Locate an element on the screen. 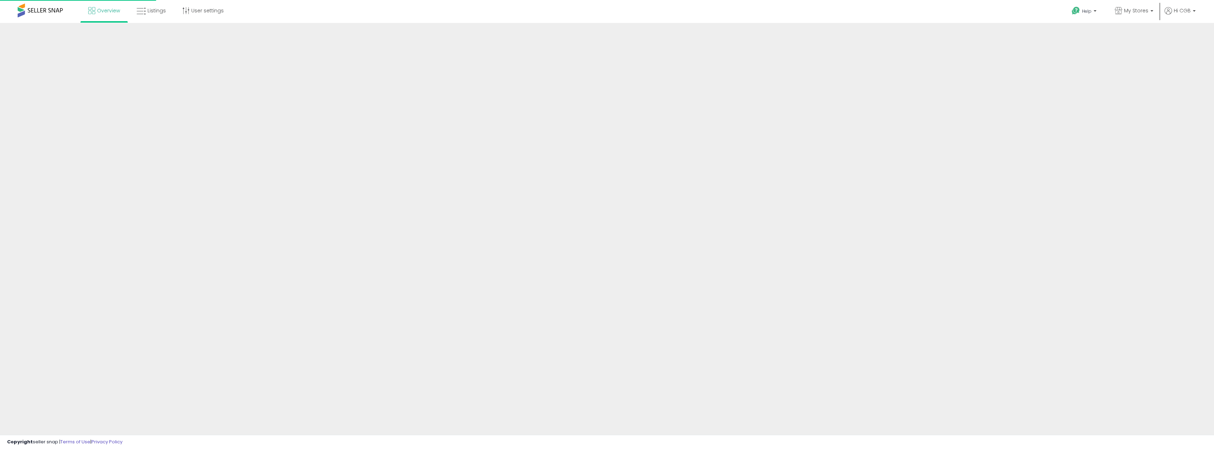 This screenshot has height=449, width=1214. a: Help is located at coordinates (1085, 12).